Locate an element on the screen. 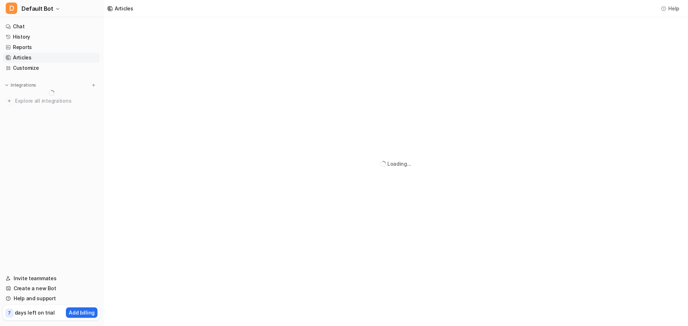  div: Loading... is located at coordinates (399, 164).